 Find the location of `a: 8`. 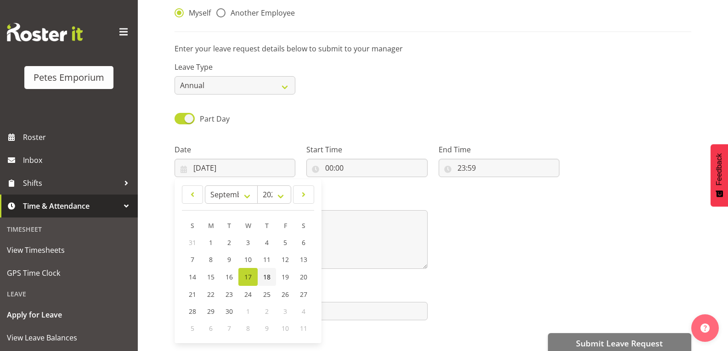

a: 8 is located at coordinates (211, 259).